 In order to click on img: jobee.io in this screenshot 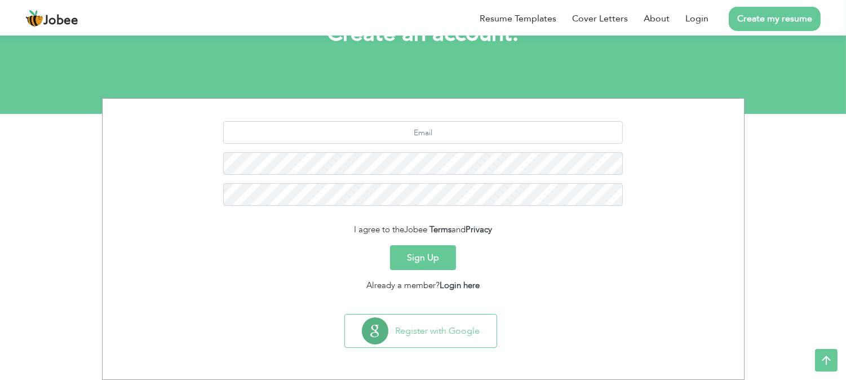, I will do `click(34, 19)`.